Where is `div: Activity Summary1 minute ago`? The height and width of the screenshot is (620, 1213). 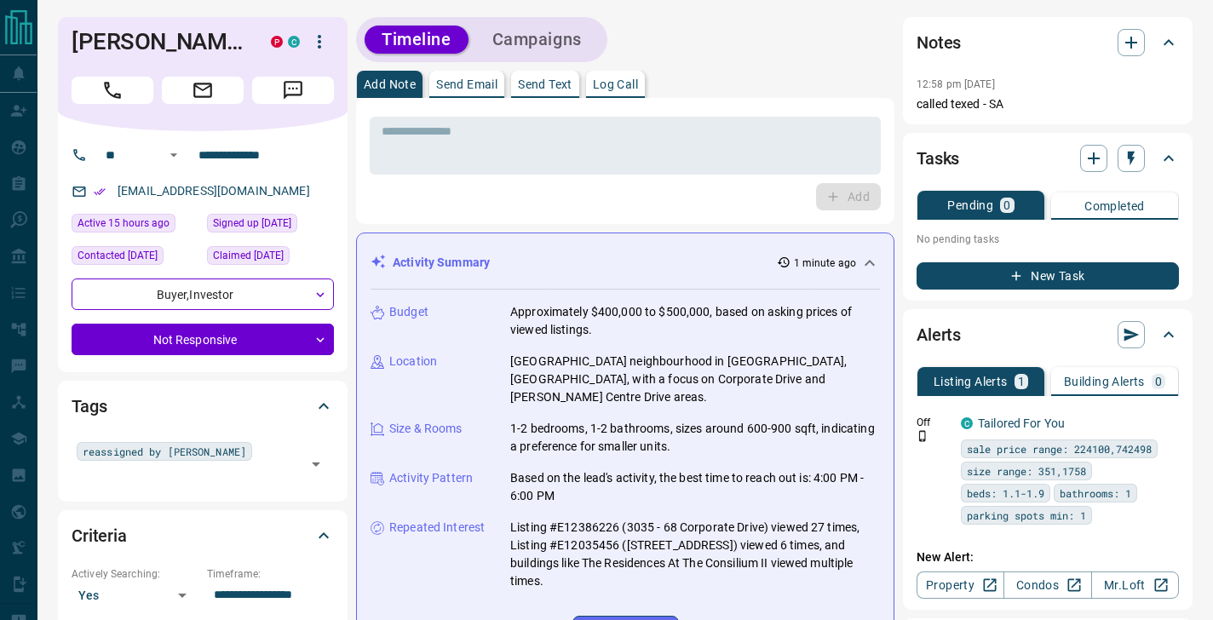 div: Activity Summary1 minute ago is located at coordinates (625, 262).